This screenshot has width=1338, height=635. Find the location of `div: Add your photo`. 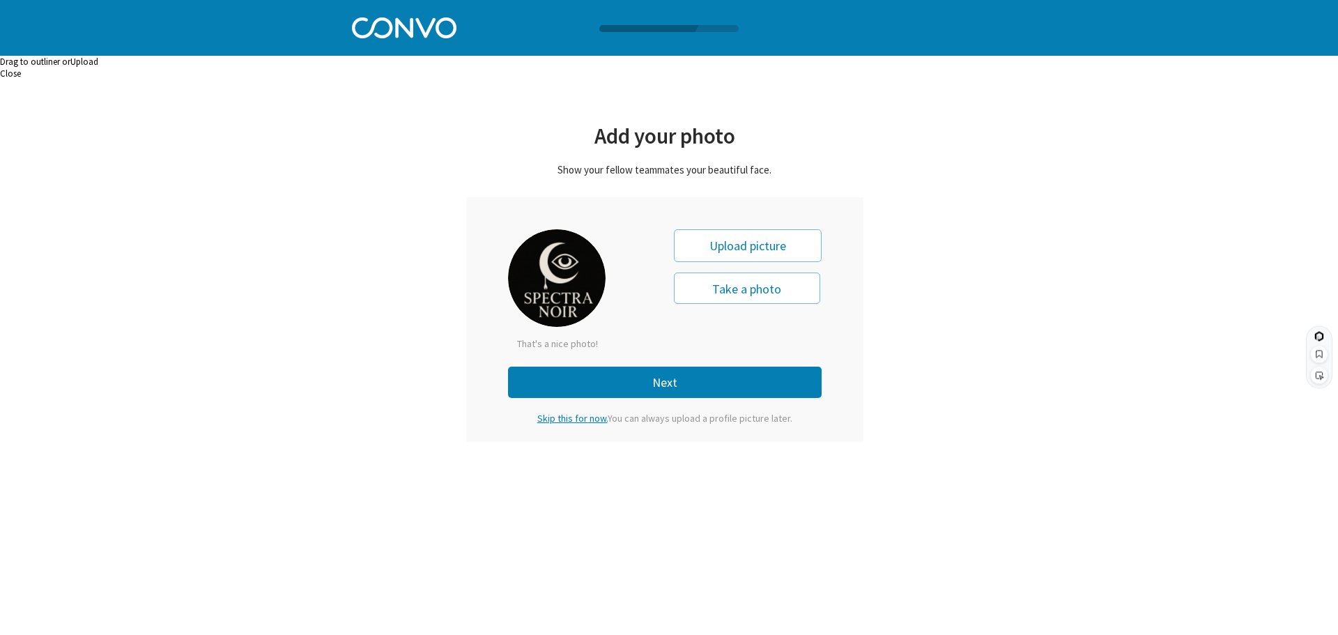

div: Add your photo is located at coordinates (665, 135).